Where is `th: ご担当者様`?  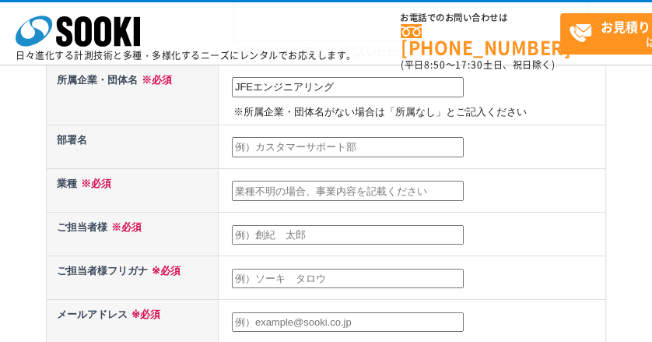 th: ご担当者様 is located at coordinates (132, 234).